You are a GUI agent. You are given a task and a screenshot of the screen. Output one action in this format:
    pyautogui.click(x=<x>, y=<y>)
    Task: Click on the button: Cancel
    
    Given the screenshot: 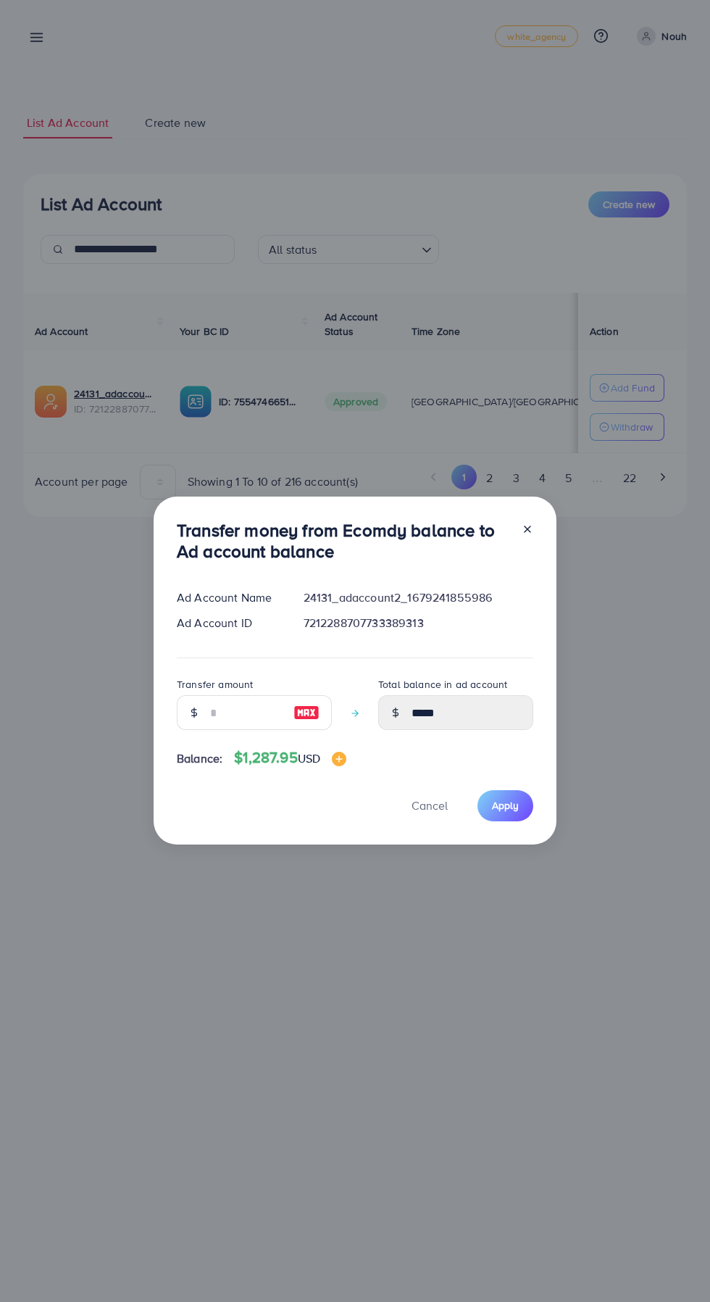 What is the action you would take?
    pyautogui.click(x=430, y=805)
    